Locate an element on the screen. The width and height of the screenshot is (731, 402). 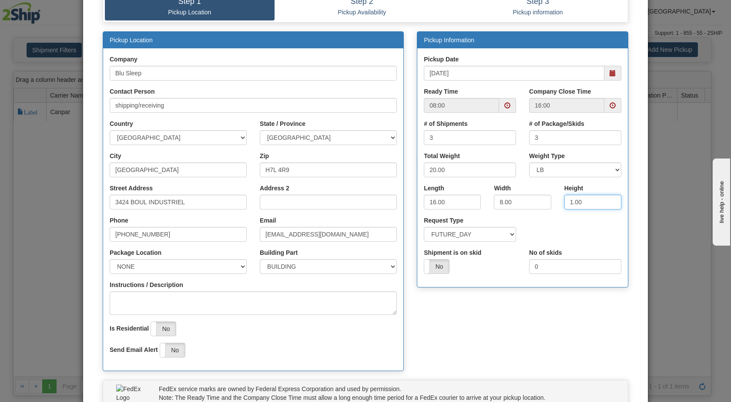
label: Building Part is located at coordinates (279, 252).